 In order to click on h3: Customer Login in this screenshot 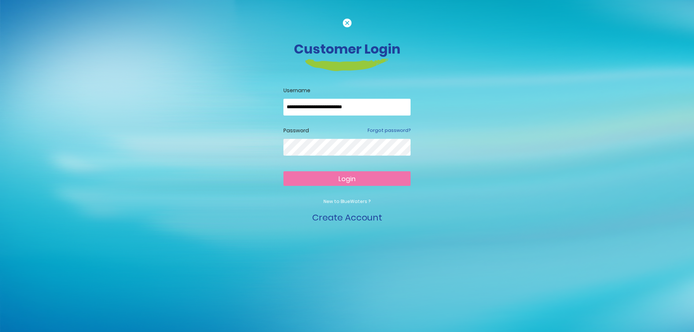, I will do `click(347, 49)`.